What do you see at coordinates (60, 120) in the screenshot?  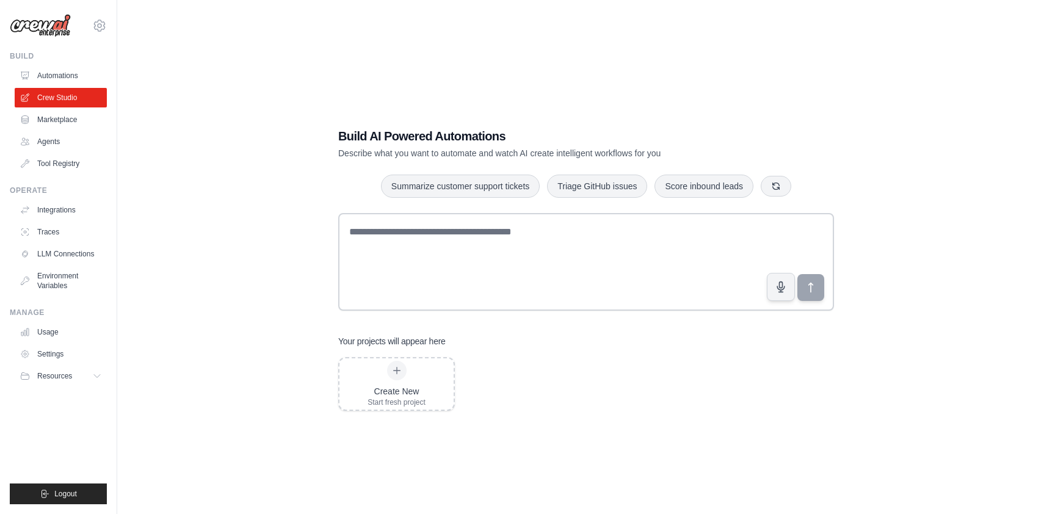 I see `a: Marketplace` at bounding box center [60, 120].